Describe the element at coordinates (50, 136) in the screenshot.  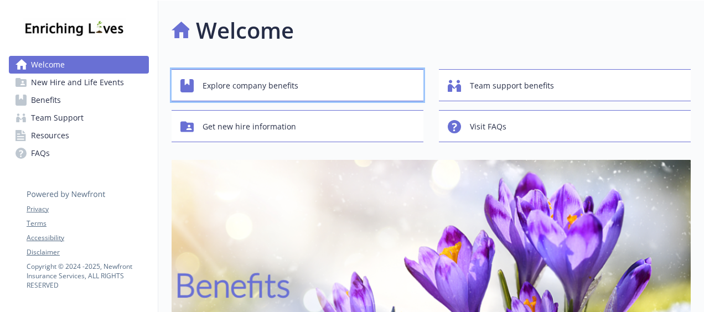
I see `span: Resources` at that location.